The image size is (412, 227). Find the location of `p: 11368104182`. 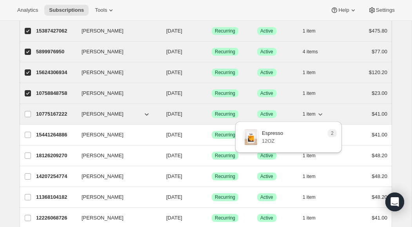

p: 11368104182 is located at coordinates (56, 197).